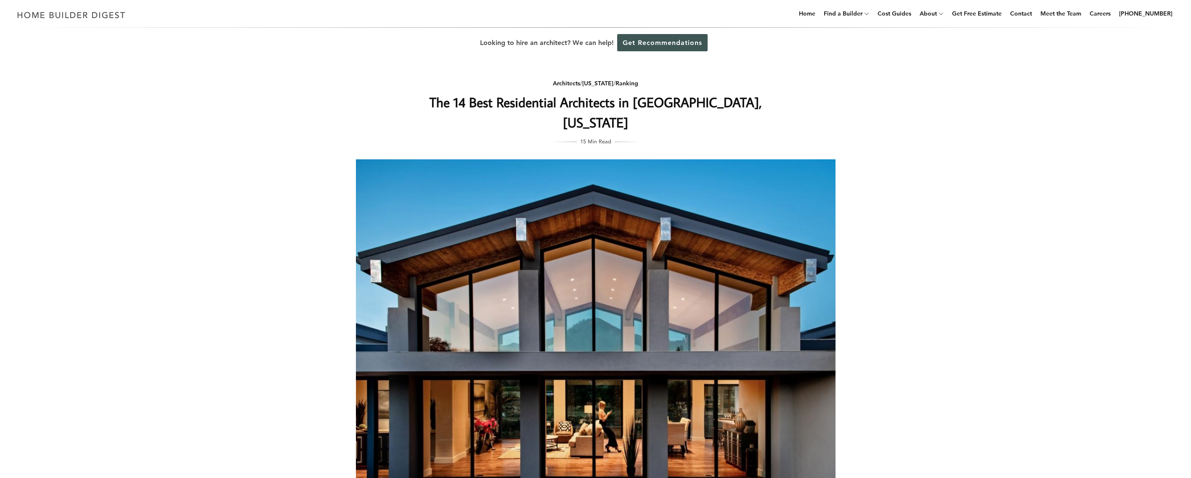 The height and width of the screenshot is (478, 1191). What do you see at coordinates (566, 83) in the screenshot?
I see `a: Architects` at bounding box center [566, 83].